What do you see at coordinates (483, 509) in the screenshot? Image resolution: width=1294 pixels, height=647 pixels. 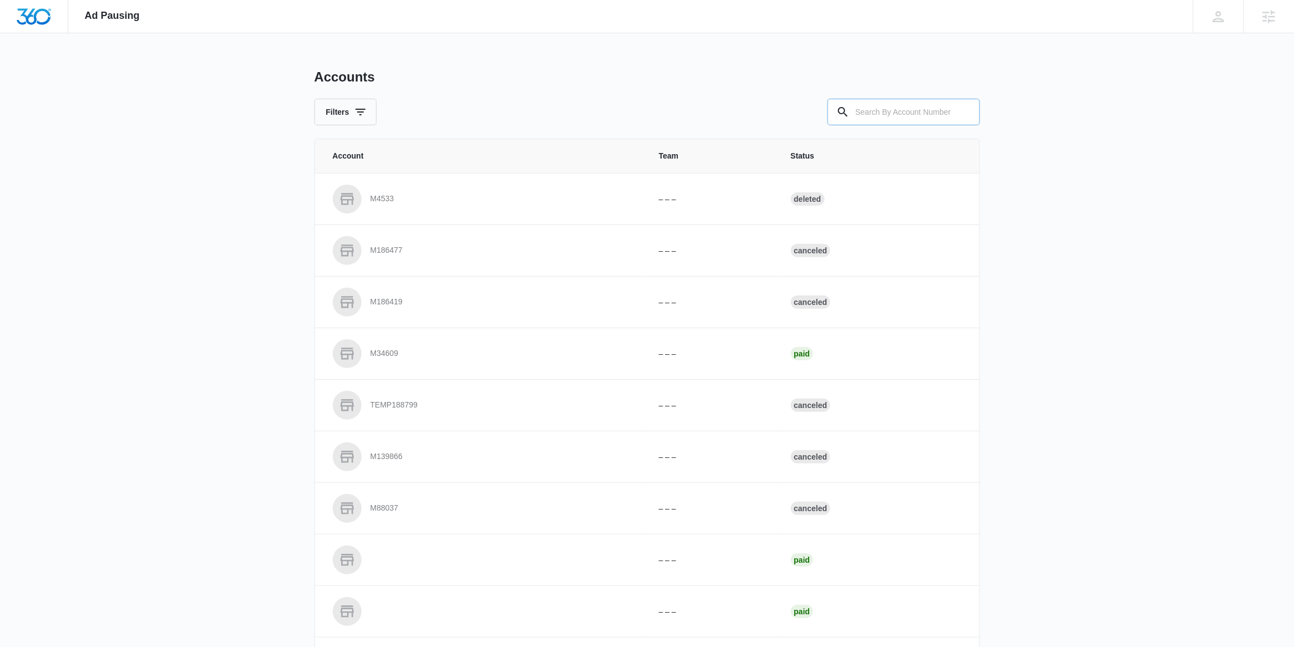 I see `a: M88037` at bounding box center [483, 509].